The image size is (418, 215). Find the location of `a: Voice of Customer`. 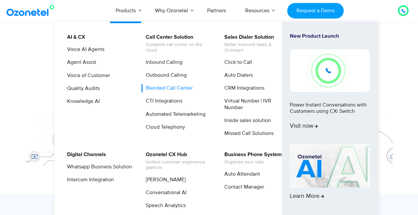

a: Voice of Customer is located at coordinates (87, 75).